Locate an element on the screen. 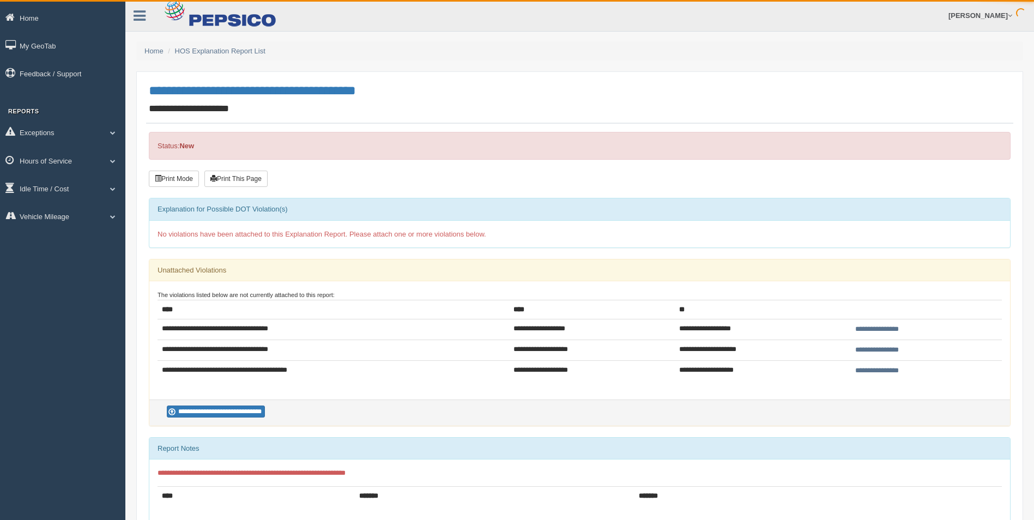 The height and width of the screenshot is (520, 1034). strong: New is located at coordinates (186, 145).